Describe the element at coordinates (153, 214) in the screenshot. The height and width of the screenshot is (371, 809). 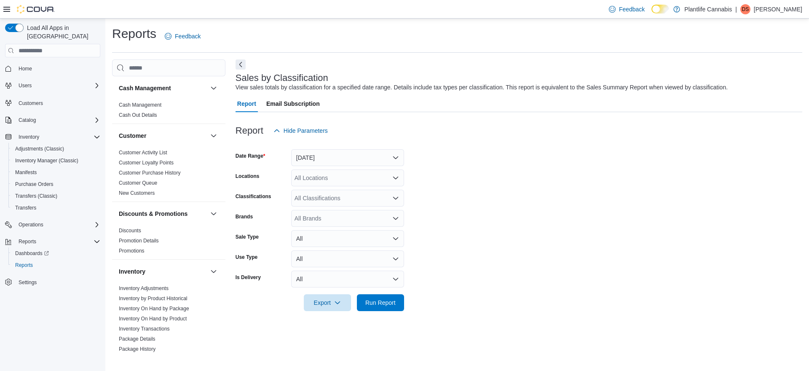
I see `h3: Discounts & Promotions` at that location.